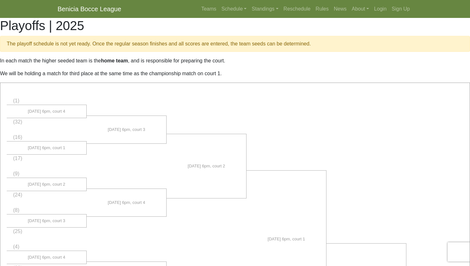  What do you see at coordinates (18, 194) in the screenshot?
I see `span: (24)` at bounding box center [18, 194].